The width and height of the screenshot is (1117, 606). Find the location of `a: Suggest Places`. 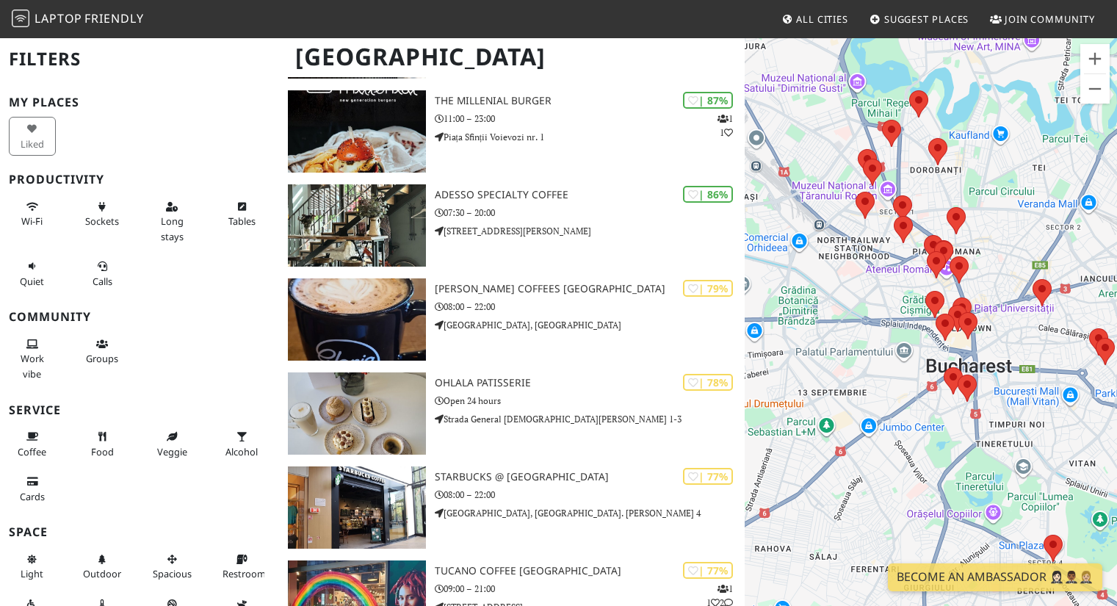

a: Suggest Places is located at coordinates (919, 19).